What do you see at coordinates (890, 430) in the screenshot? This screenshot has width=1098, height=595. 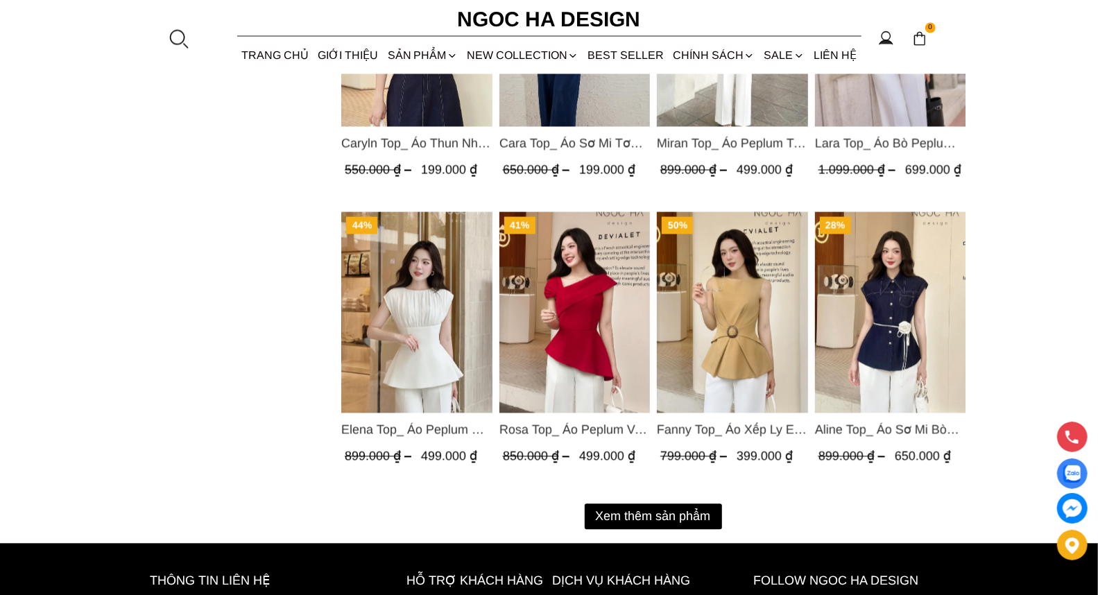 I see `span: Aline Top_ Áo Sơ Mi Bò Lụa Rớt Vai A1070` at bounding box center [890, 430].